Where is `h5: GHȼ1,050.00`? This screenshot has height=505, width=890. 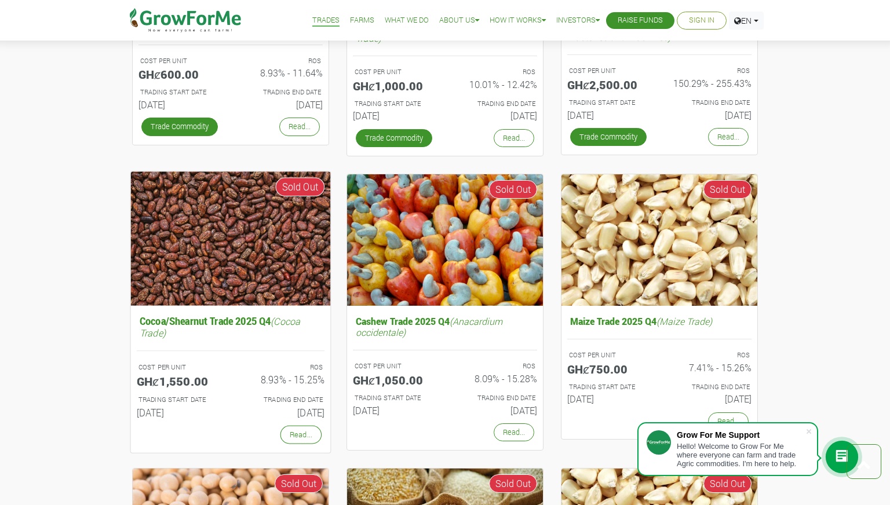 h5: GHȼ1,050.00 is located at coordinates (395, 380).